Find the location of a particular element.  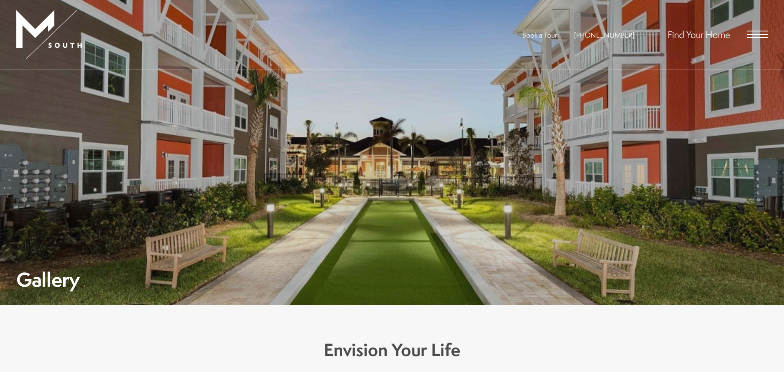

button: Open Menu is located at coordinates (758, 34).